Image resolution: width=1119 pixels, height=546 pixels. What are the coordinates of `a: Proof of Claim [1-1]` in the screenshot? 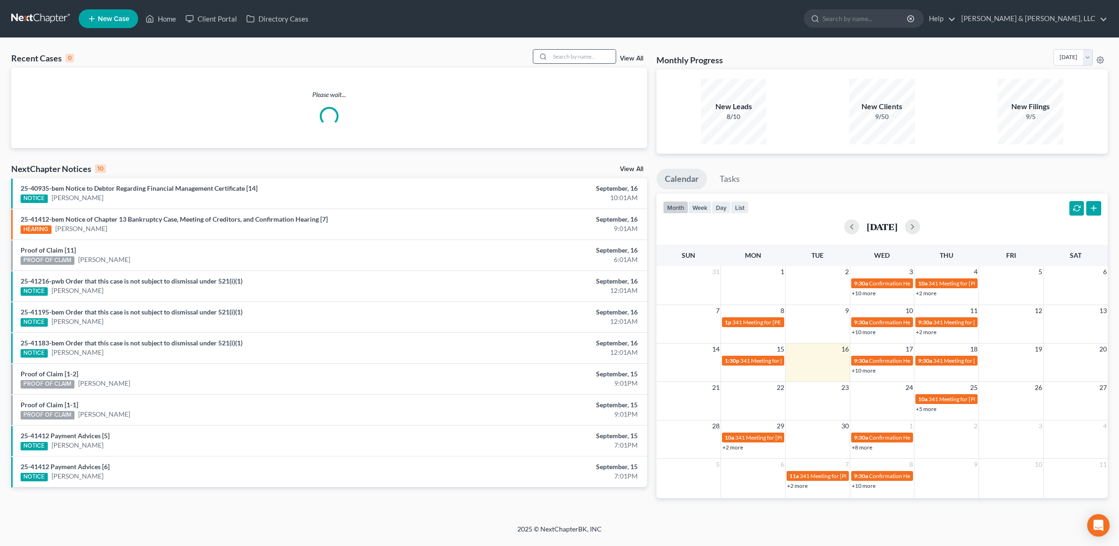 It's located at (49, 404).